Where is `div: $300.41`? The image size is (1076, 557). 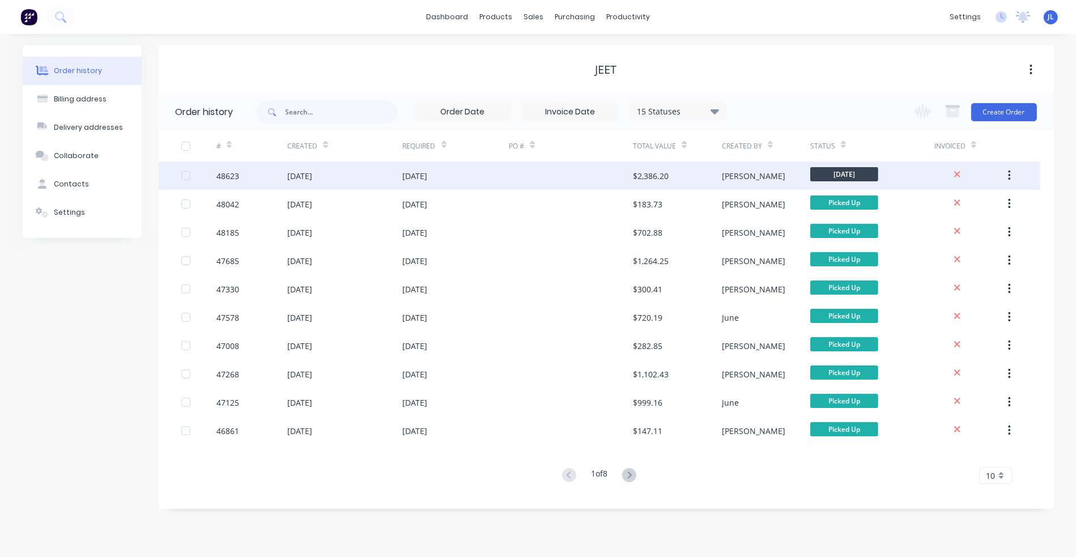
div: $300.41 is located at coordinates (648, 289).